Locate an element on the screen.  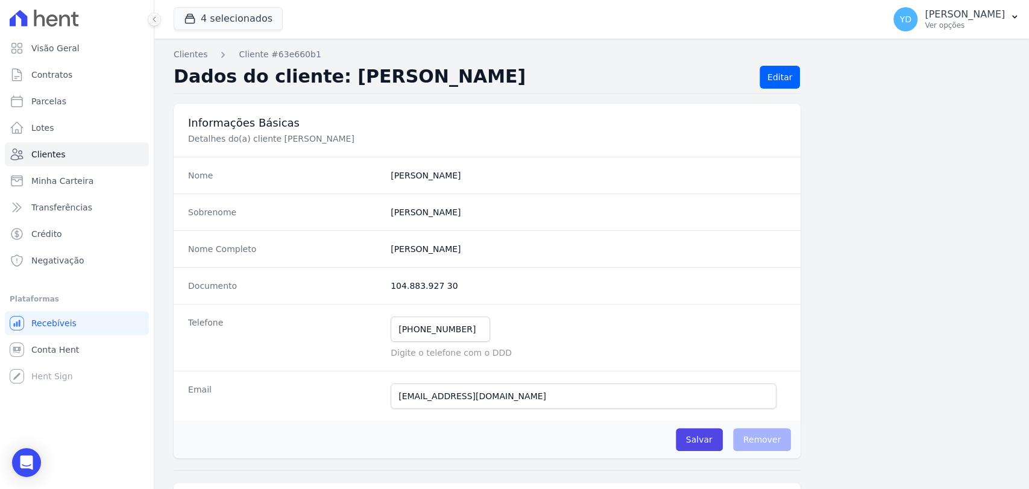
a: Conta Hent is located at coordinates (77, 350).